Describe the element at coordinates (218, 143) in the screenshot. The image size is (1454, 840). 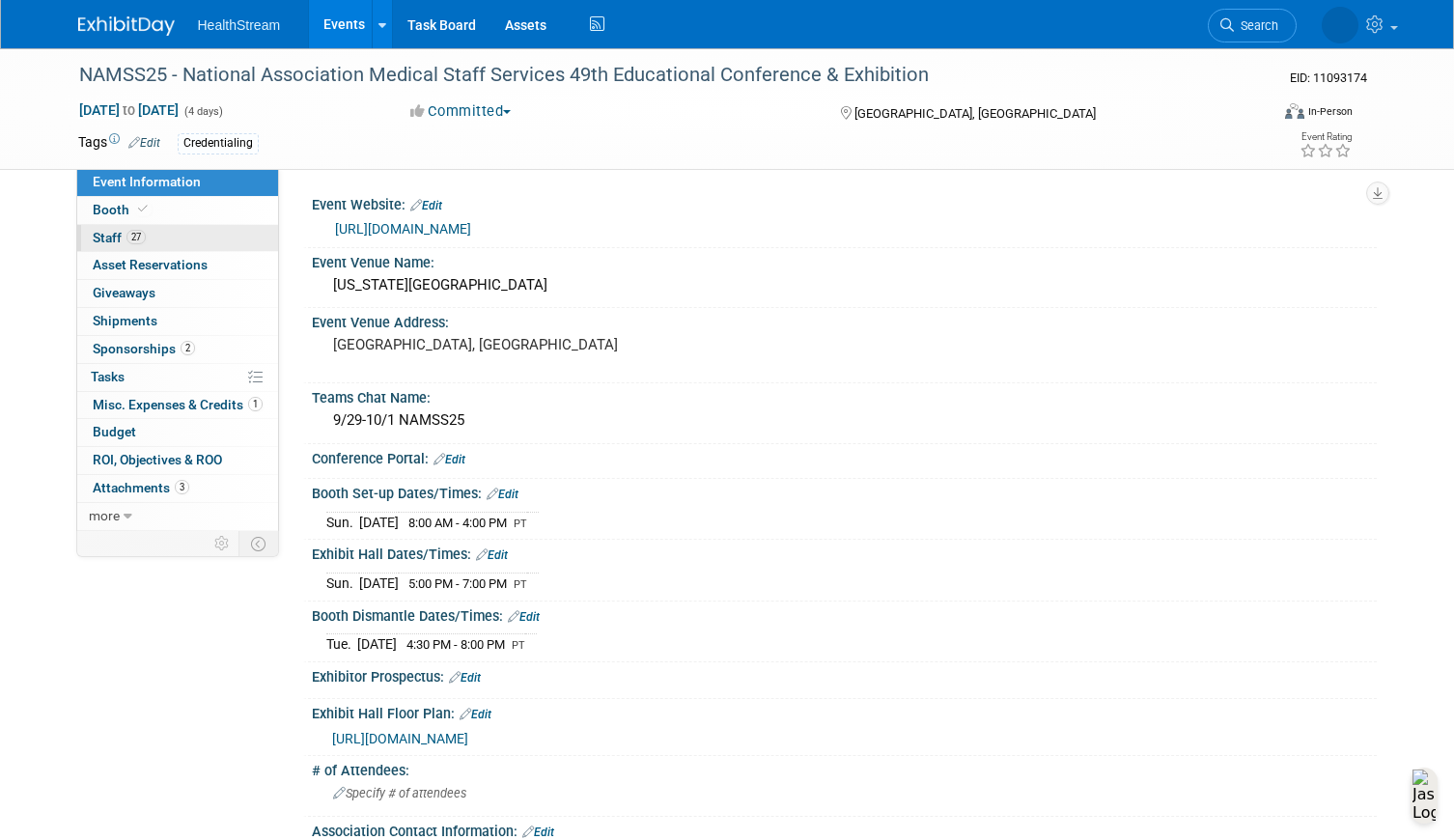
I see `div: Credentialing` at that location.